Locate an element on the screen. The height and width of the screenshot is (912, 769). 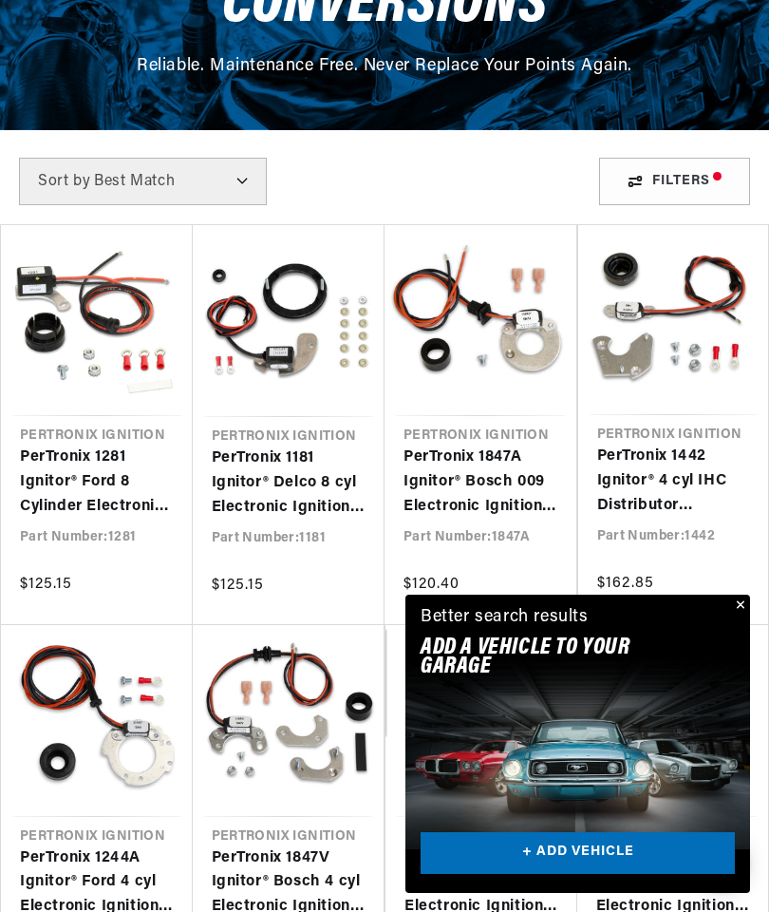
a: + ADD VEHICLE is located at coordinates (577, 853).